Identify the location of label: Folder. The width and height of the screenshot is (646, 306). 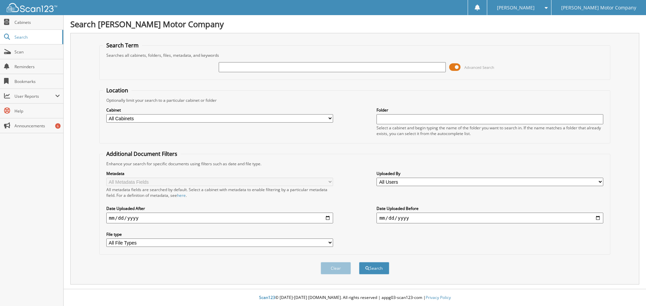
(490, 110).